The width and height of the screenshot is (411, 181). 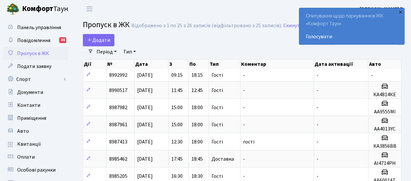 I want to click on a: Період, so click(x=106, y=52).